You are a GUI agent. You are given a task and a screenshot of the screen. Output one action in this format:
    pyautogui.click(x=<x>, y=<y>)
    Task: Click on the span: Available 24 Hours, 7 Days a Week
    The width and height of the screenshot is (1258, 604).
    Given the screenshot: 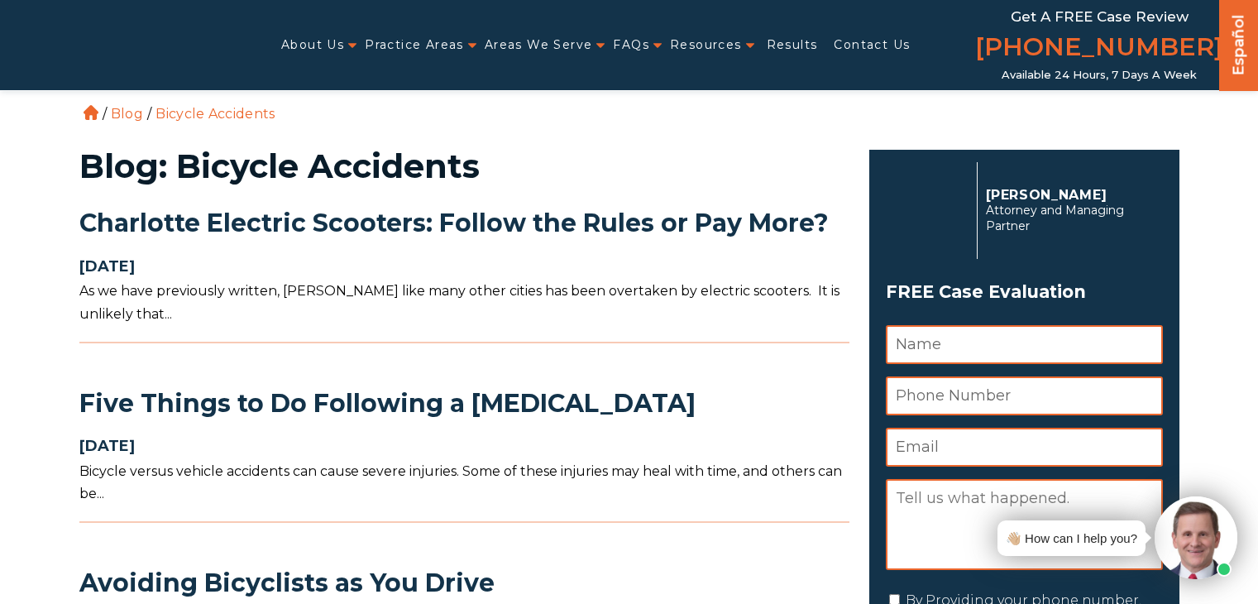 What is the action you would take?
    pyautogui.click(x=1099, y=75)
    